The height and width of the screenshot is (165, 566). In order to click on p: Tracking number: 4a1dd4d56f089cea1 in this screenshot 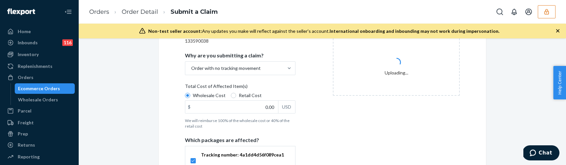, I will do `click(245, 155)`.